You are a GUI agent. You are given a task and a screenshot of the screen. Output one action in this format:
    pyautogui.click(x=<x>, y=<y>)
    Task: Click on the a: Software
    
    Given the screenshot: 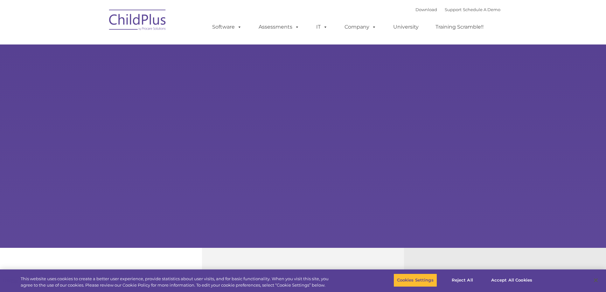 What is the action you would take?
    pyautogui.click(x=227, y=27)
    